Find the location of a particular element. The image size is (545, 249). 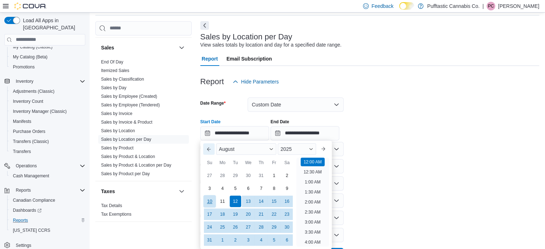

span: Sales by Product is located at coordinates (117, 148).